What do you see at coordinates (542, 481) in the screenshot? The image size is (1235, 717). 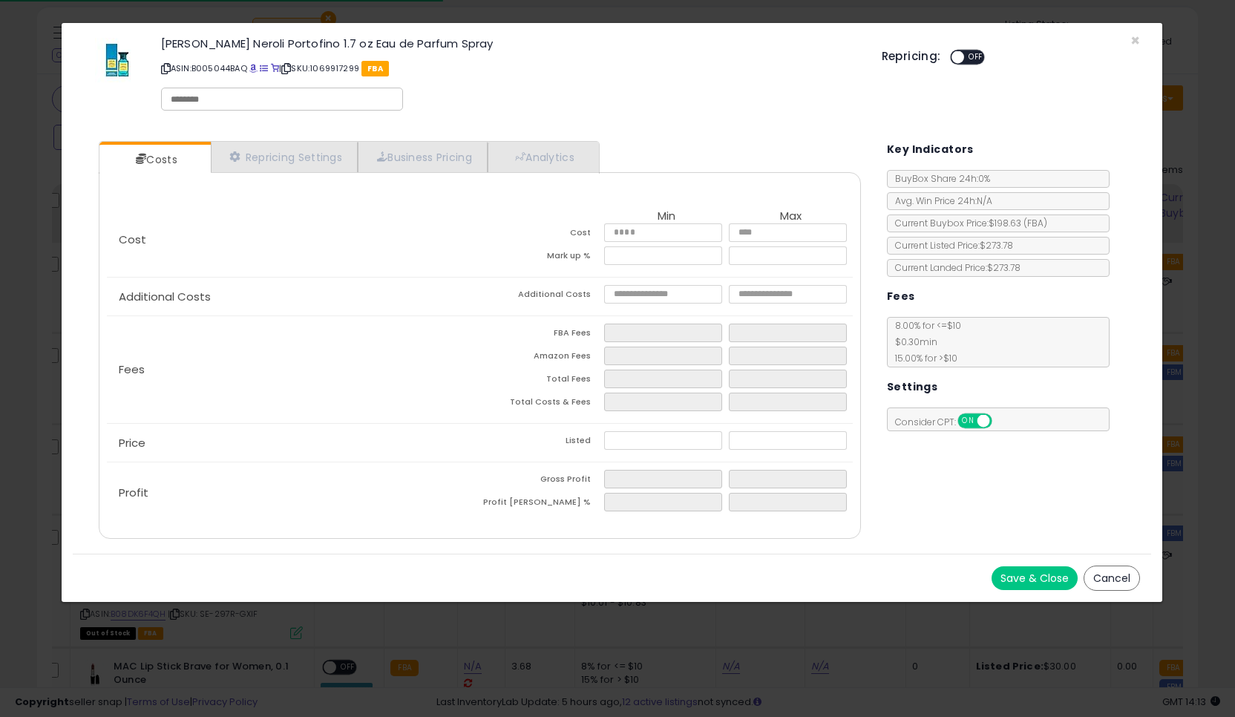 I see `td: Gross Profit` at bounding box center [542, 481].